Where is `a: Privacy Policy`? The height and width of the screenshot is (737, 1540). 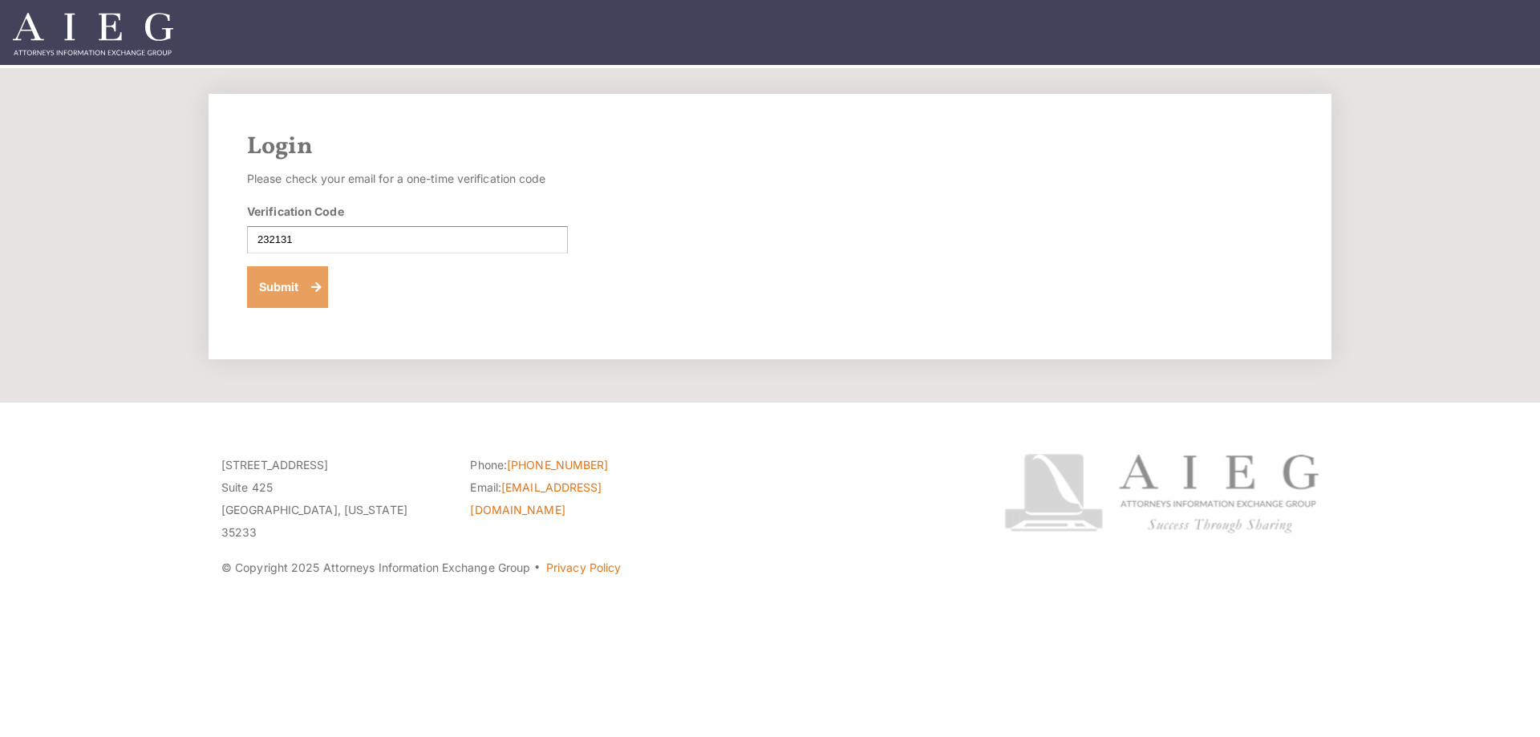
a: Privacy Policy is located at coordinates (583, 567).